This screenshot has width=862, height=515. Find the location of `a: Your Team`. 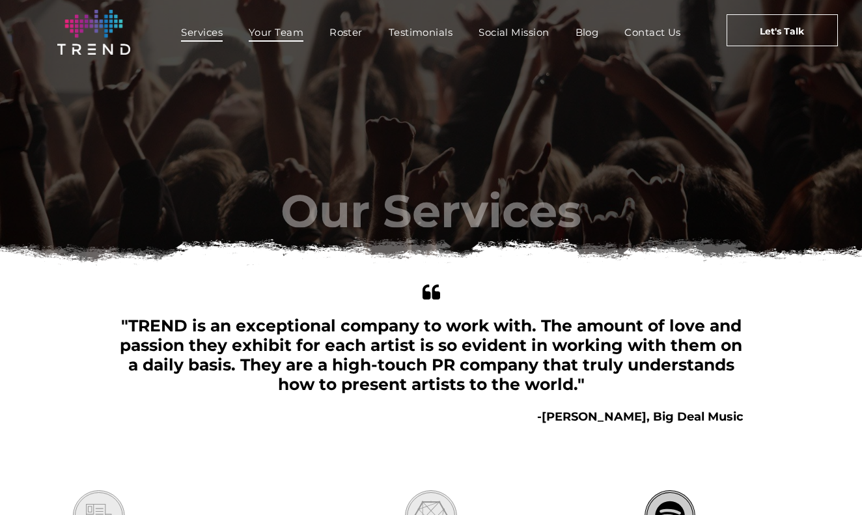

a: Your Team is located at coordinates (276, 32).